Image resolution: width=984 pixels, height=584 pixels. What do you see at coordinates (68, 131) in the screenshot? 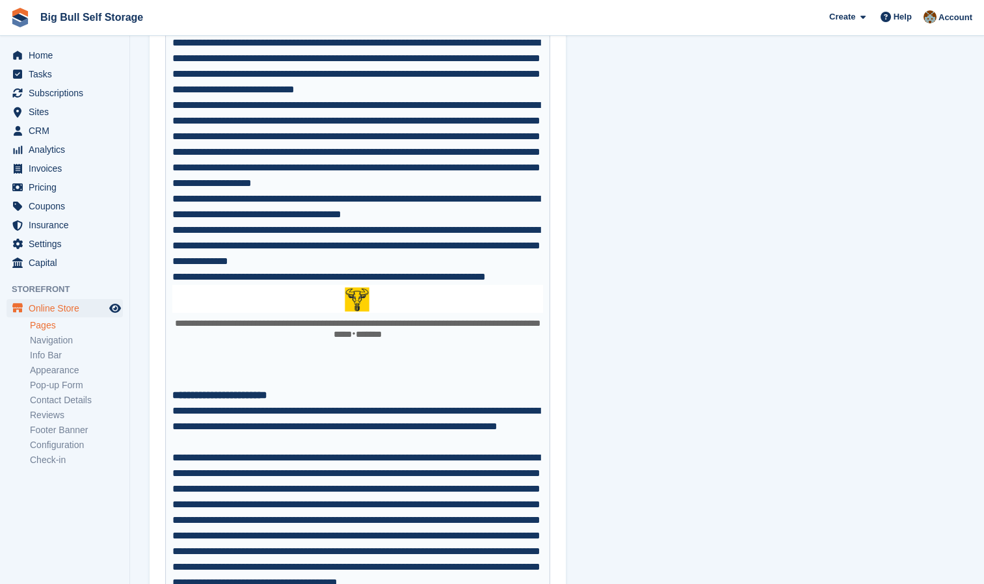
I see `span: CRM` at bounding box center [68, 131].